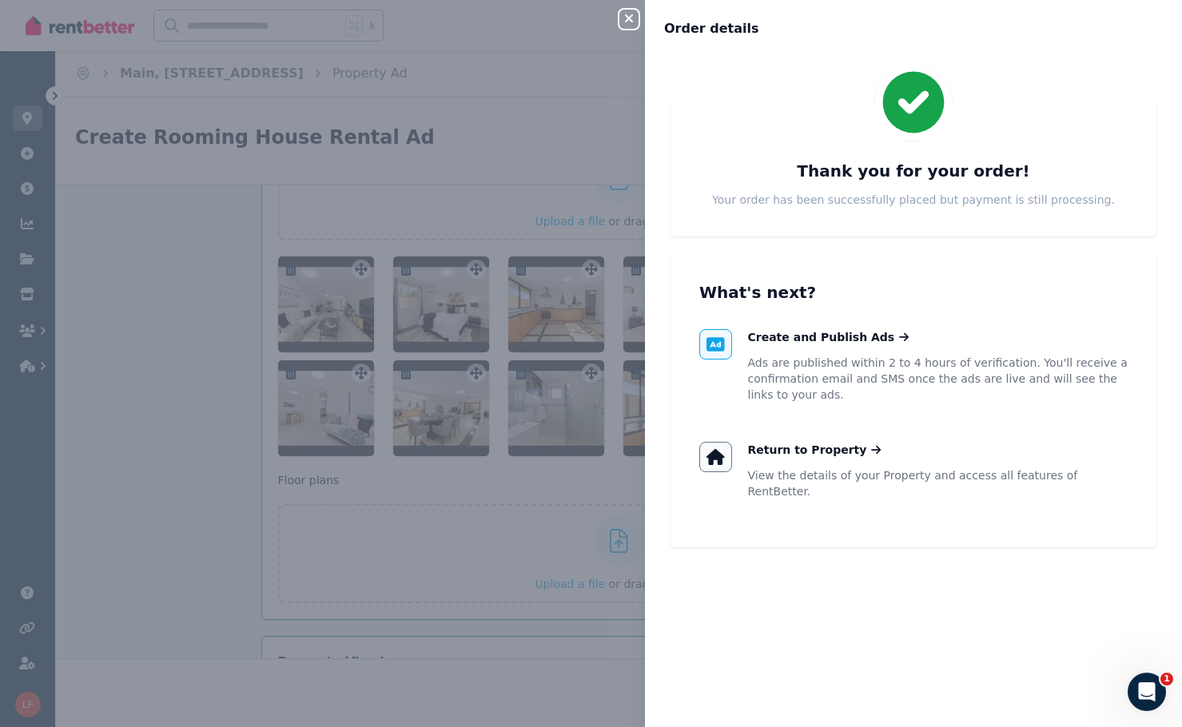 The height and width of the screenshot is (727, 1182). I want to click on span: Create and Publish Ads, so click(821, 337).